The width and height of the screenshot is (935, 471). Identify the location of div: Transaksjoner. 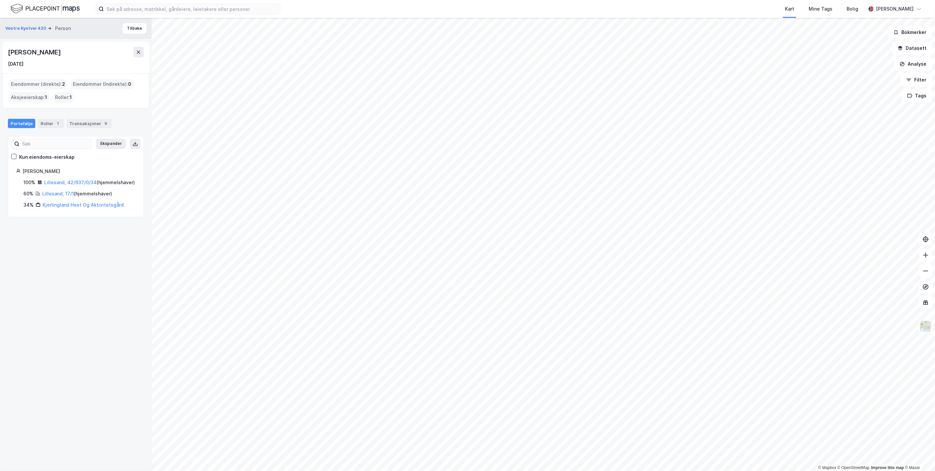
(89, 123).